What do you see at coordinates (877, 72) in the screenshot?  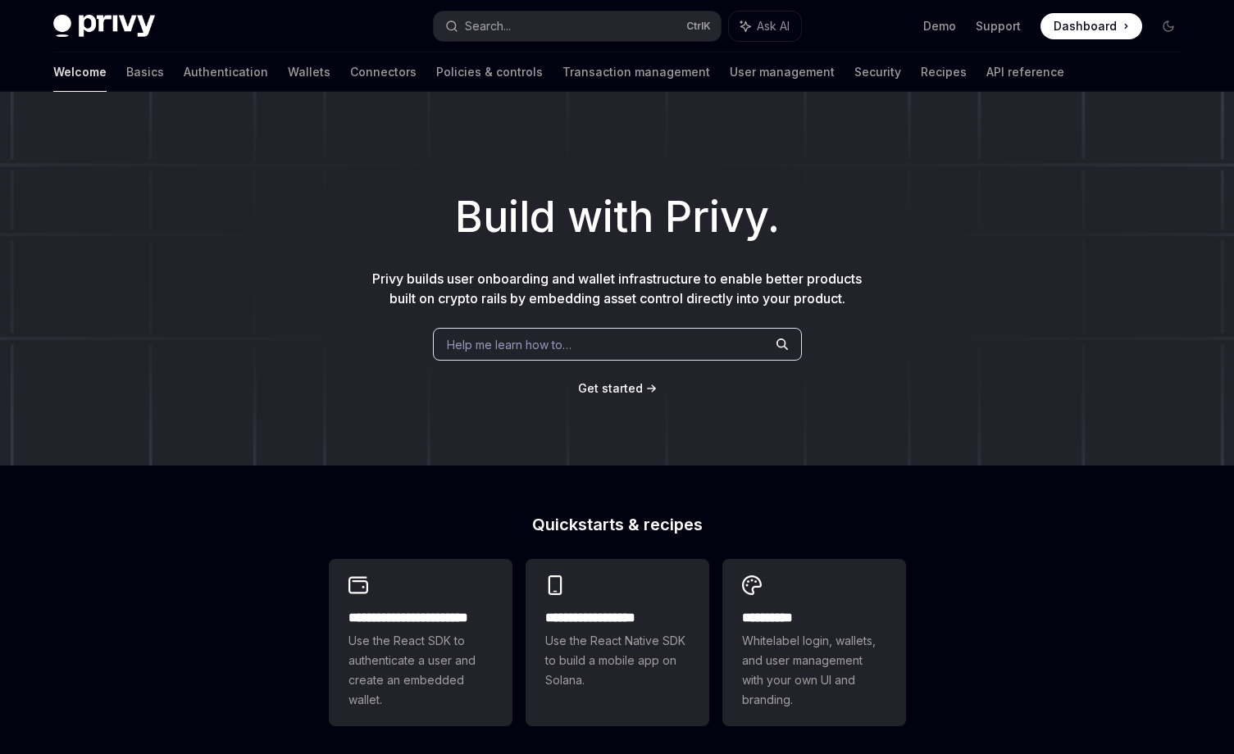 I see `a: Security` at bounding box center [877, 72].